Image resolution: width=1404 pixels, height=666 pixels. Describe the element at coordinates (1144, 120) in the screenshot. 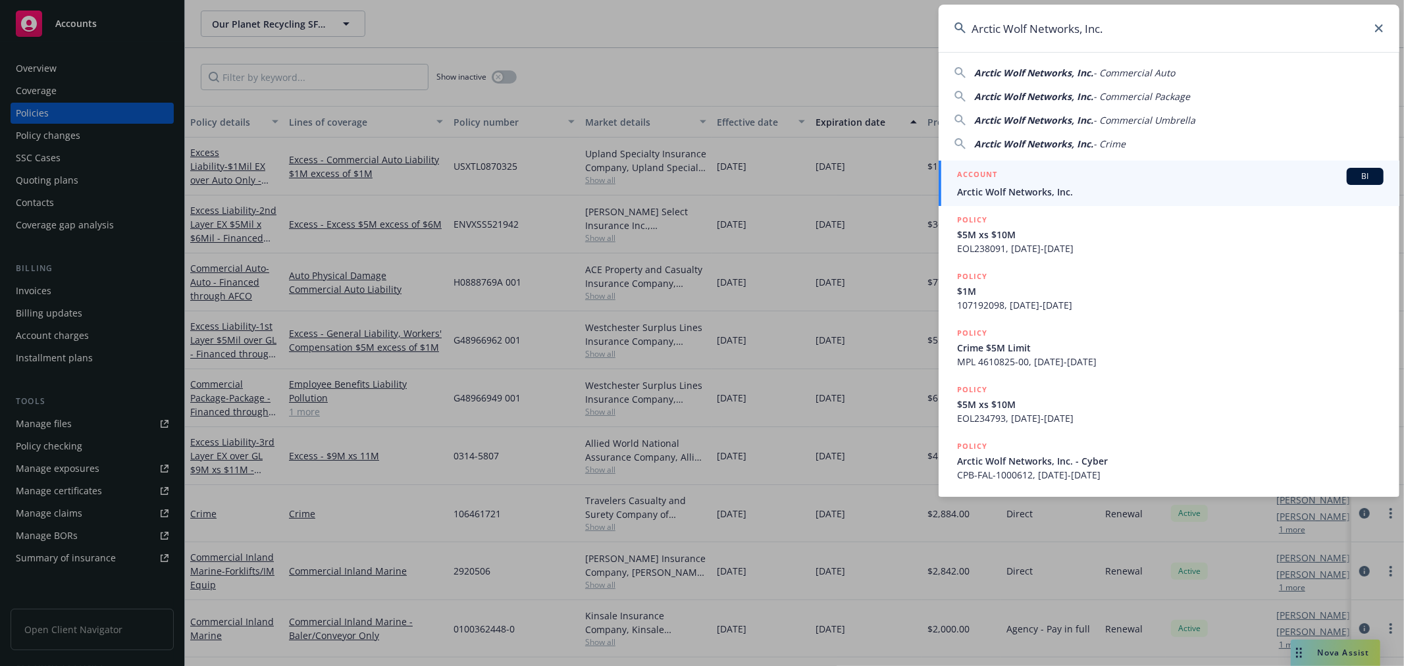

I see `span: - Commercial Umbrella` at that location.